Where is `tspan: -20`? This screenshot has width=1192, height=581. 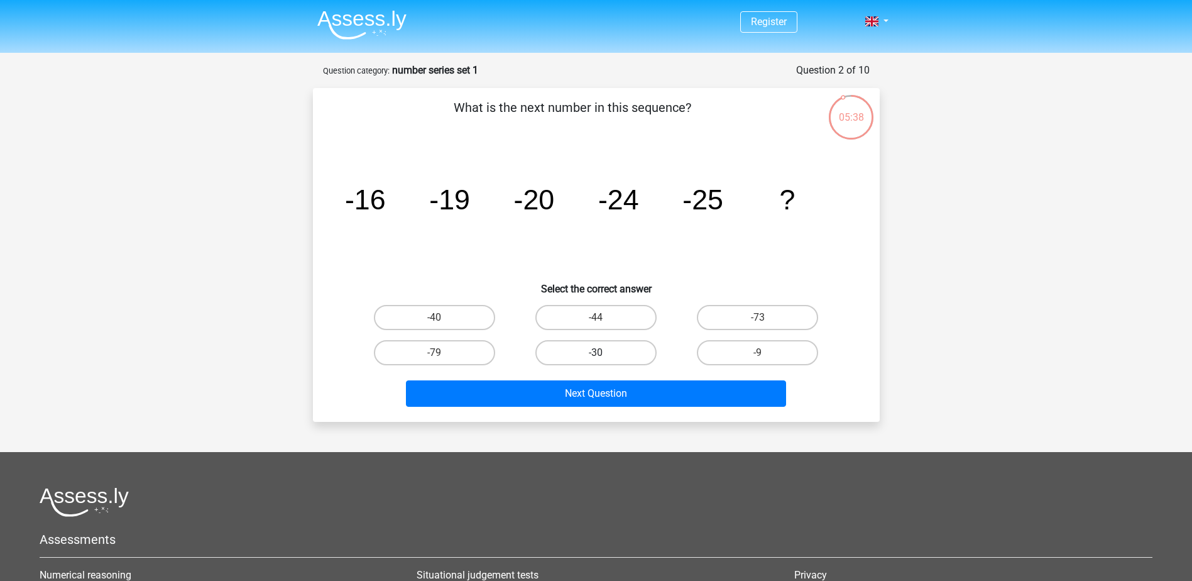
tspan: -20 is located at coordinates (534, 199).